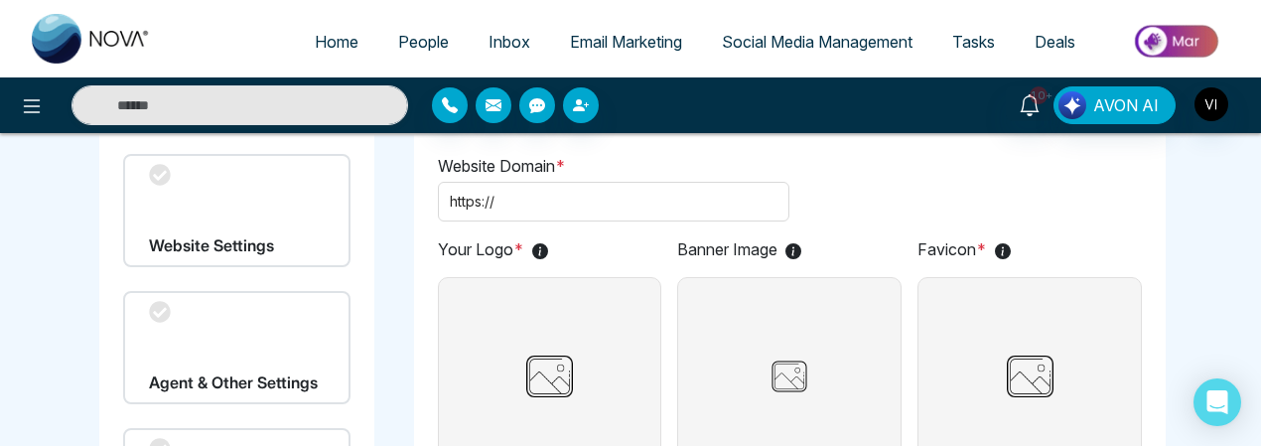  I want to click on span: Tasks, so click(973, 42).